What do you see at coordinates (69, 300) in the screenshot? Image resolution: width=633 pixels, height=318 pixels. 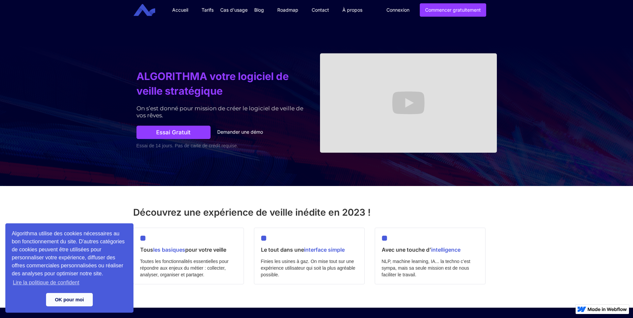 I see `a: dismiss cookie message` at bounding box center [69, 300].